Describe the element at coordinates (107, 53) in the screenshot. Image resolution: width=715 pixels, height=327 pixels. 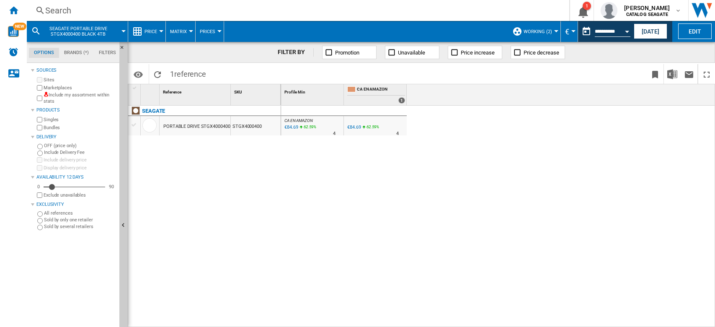
I see `md-tab-item: Filters` at that location.